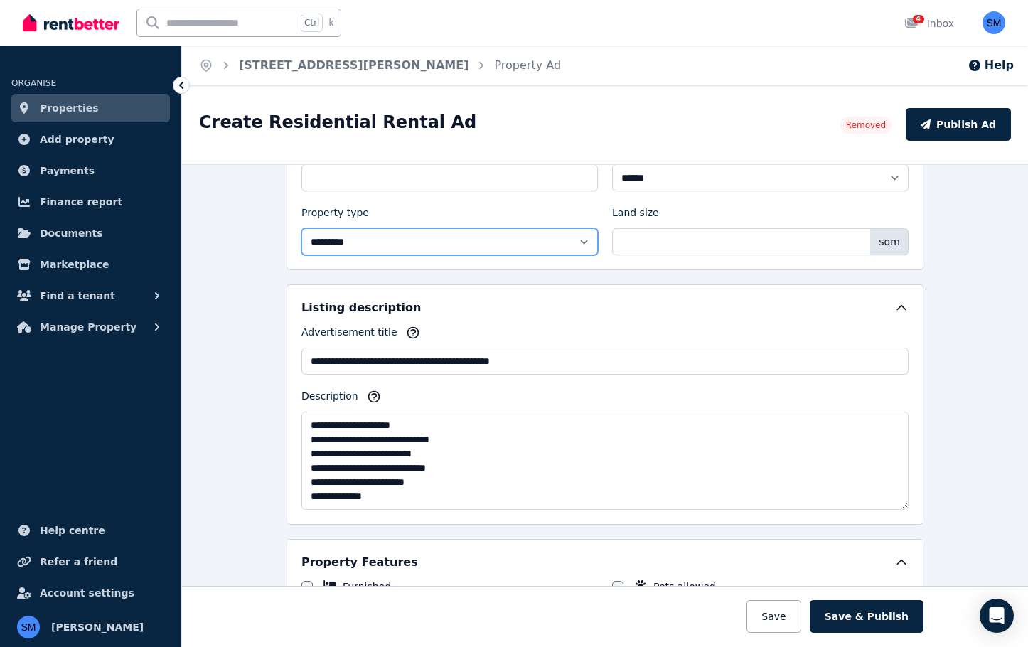 The width and height of the screenshot is (1028, 647). Describe the element at coordinates (87, 593) in the screenshot. I see `span: Account settings` at that location.